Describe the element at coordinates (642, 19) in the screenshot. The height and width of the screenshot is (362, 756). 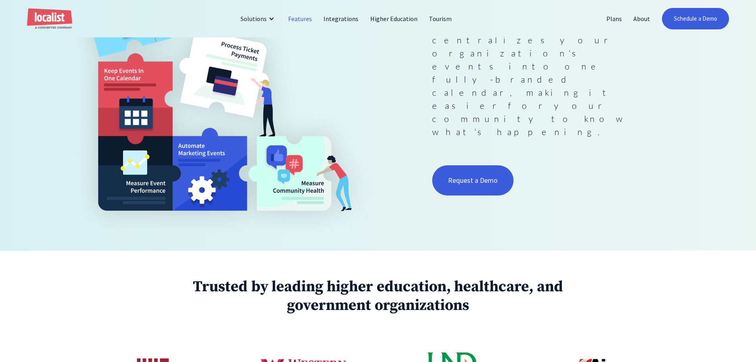
I see `a: About` at that location.